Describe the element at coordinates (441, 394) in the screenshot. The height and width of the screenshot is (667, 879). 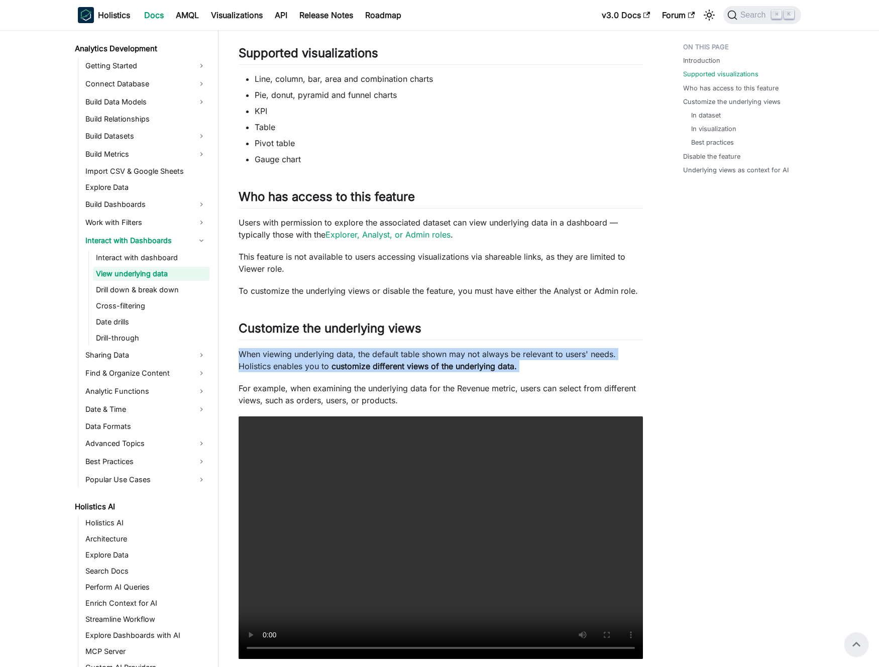
I see `p: For example, when examining the underlying data for the Revenue metric, users can select from dif...` at that location.